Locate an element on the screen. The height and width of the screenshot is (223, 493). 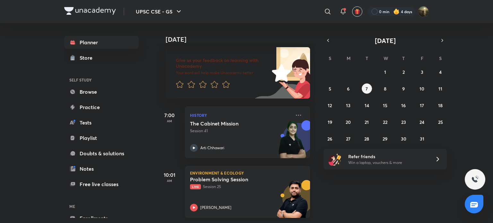
button: October 25, 2025 is located at coordinates (441, 122).